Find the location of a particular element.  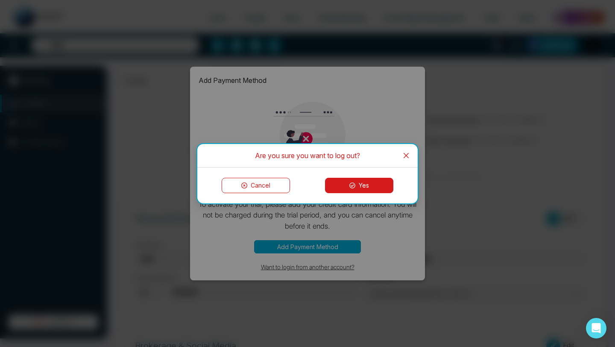

div: Are you sure you want to log out? is located at coordinates (307, 155).